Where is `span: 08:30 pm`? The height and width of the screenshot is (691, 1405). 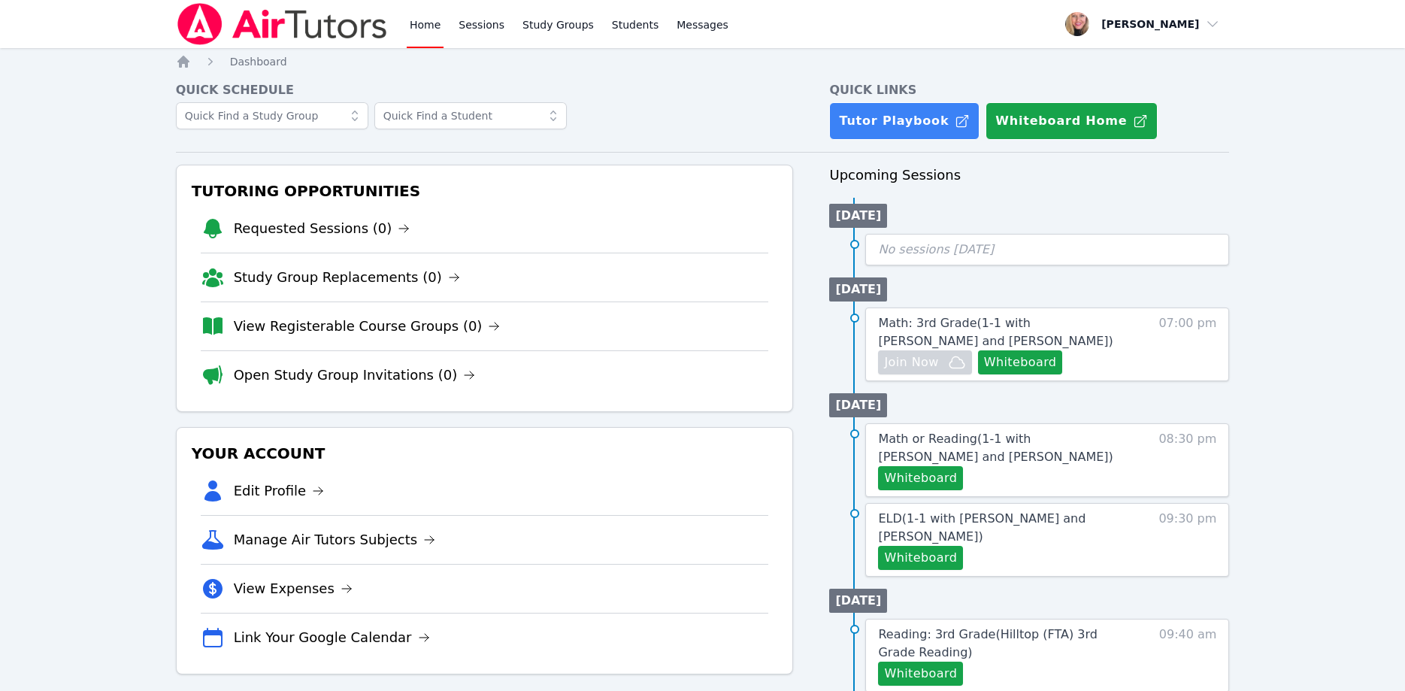 span: 08:30 pm is located at coordinates (1187, 460).